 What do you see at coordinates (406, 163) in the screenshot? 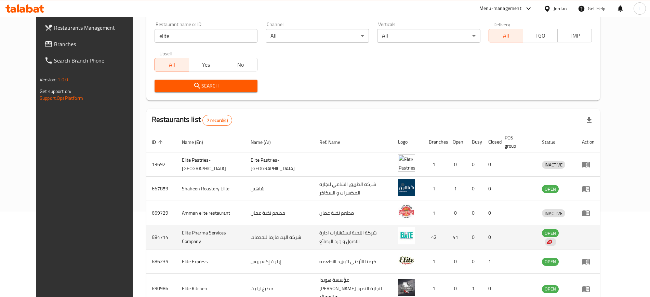
I see `img: Elite Pastries- Turkish Village` at bounding box center [406, 163].